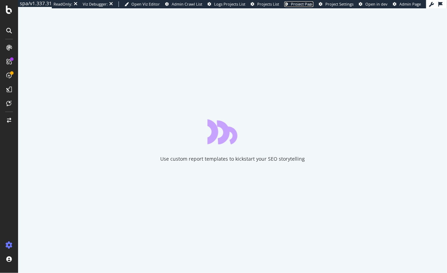  I want to click on div: ReadOnly:, so click(63, 4).